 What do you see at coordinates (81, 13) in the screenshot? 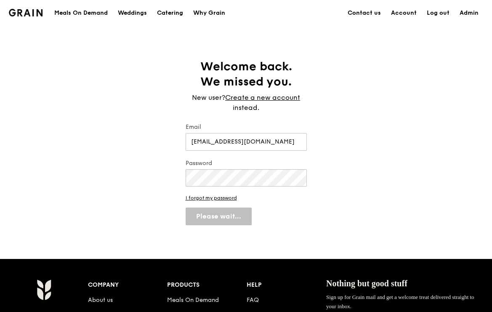
I see `div: Meals On Demand` at bounding box center [81, 13].